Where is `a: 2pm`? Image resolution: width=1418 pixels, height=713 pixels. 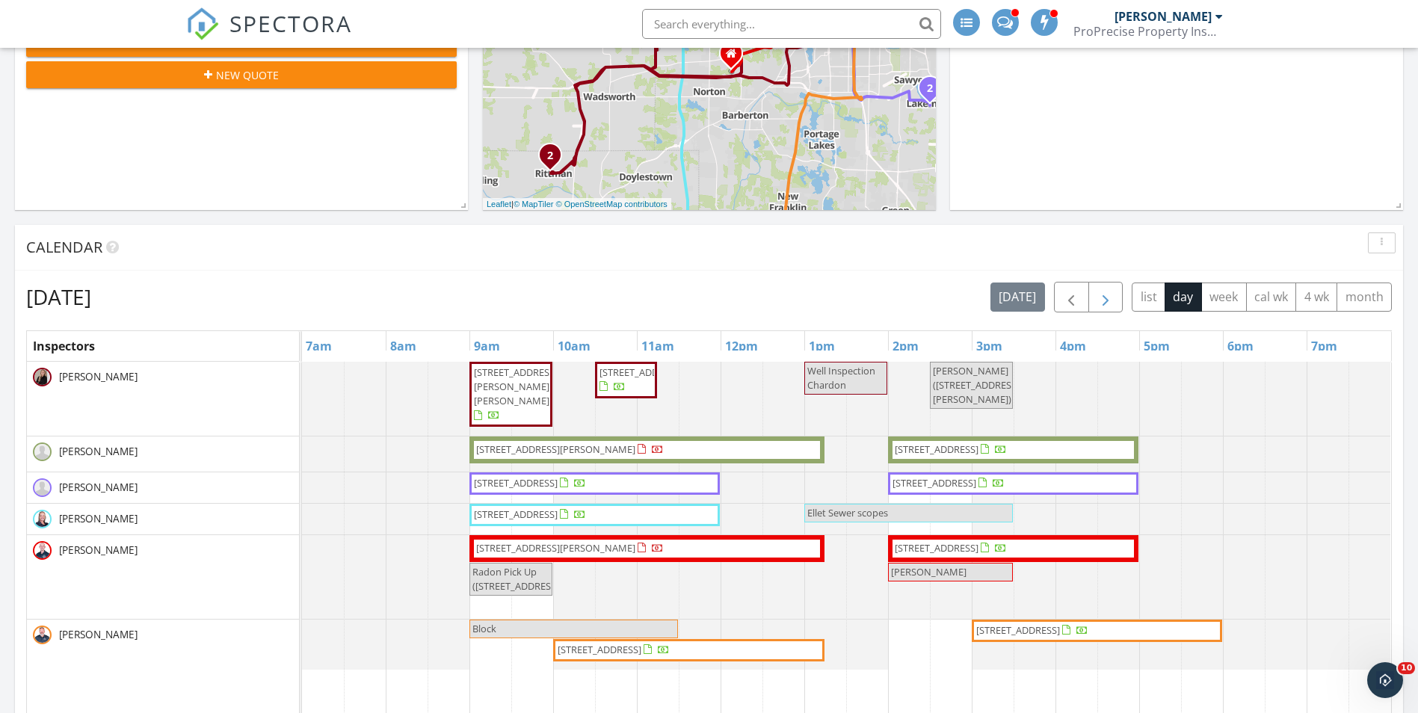 a: 2pm is located at coordinates (905, 346).